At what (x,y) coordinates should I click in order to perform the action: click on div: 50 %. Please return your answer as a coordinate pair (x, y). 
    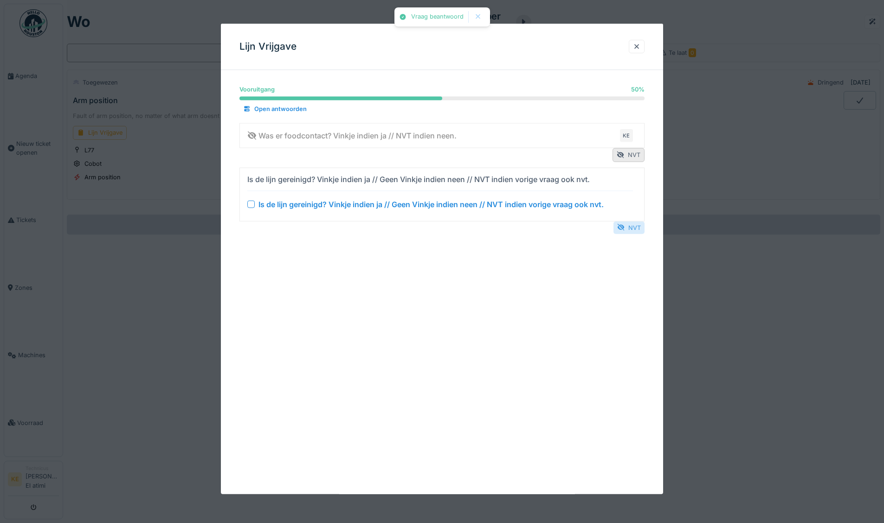
    Looking at the image, I should click on (638, 89).